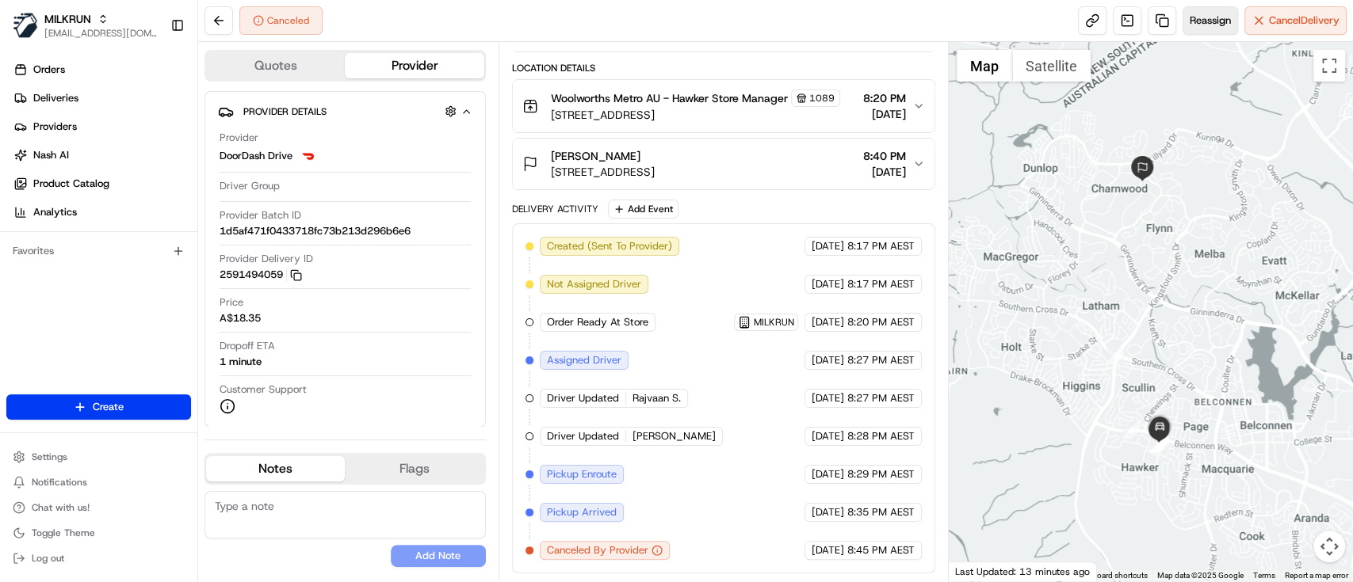 This screenshot has width=1353, height=582. What do you see at coordinates (1159, 445) in the screenshot?
I see `div: 3` at bounding box center [1159, 445].